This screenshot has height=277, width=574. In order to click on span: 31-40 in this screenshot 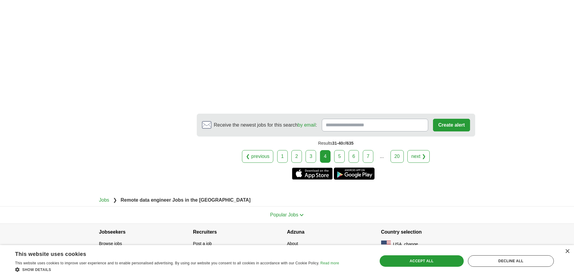, I will do `click(337, 143)`.